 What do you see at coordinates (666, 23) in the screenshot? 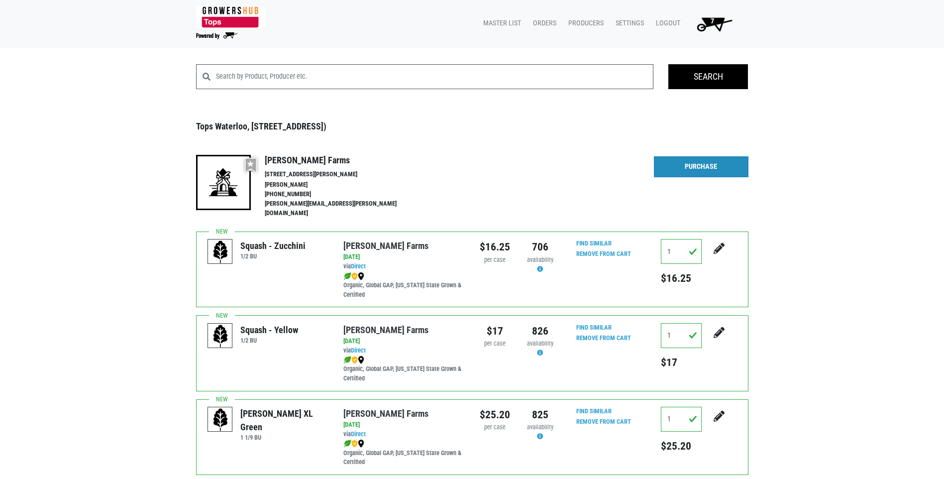
I see `a: Logout` at bounding box center [666, 23].